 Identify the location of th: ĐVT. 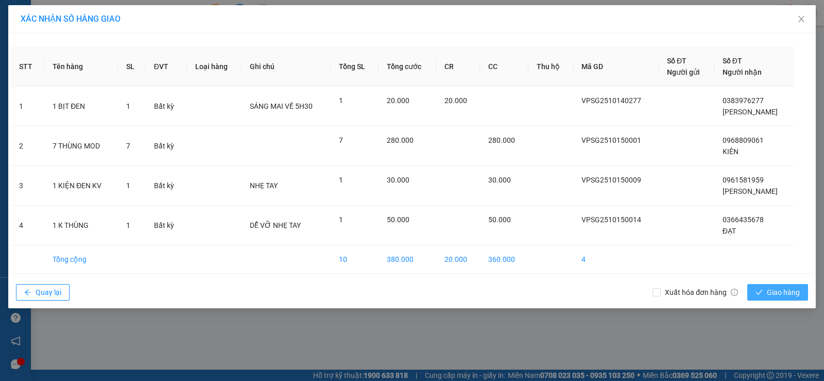
(166, 66).